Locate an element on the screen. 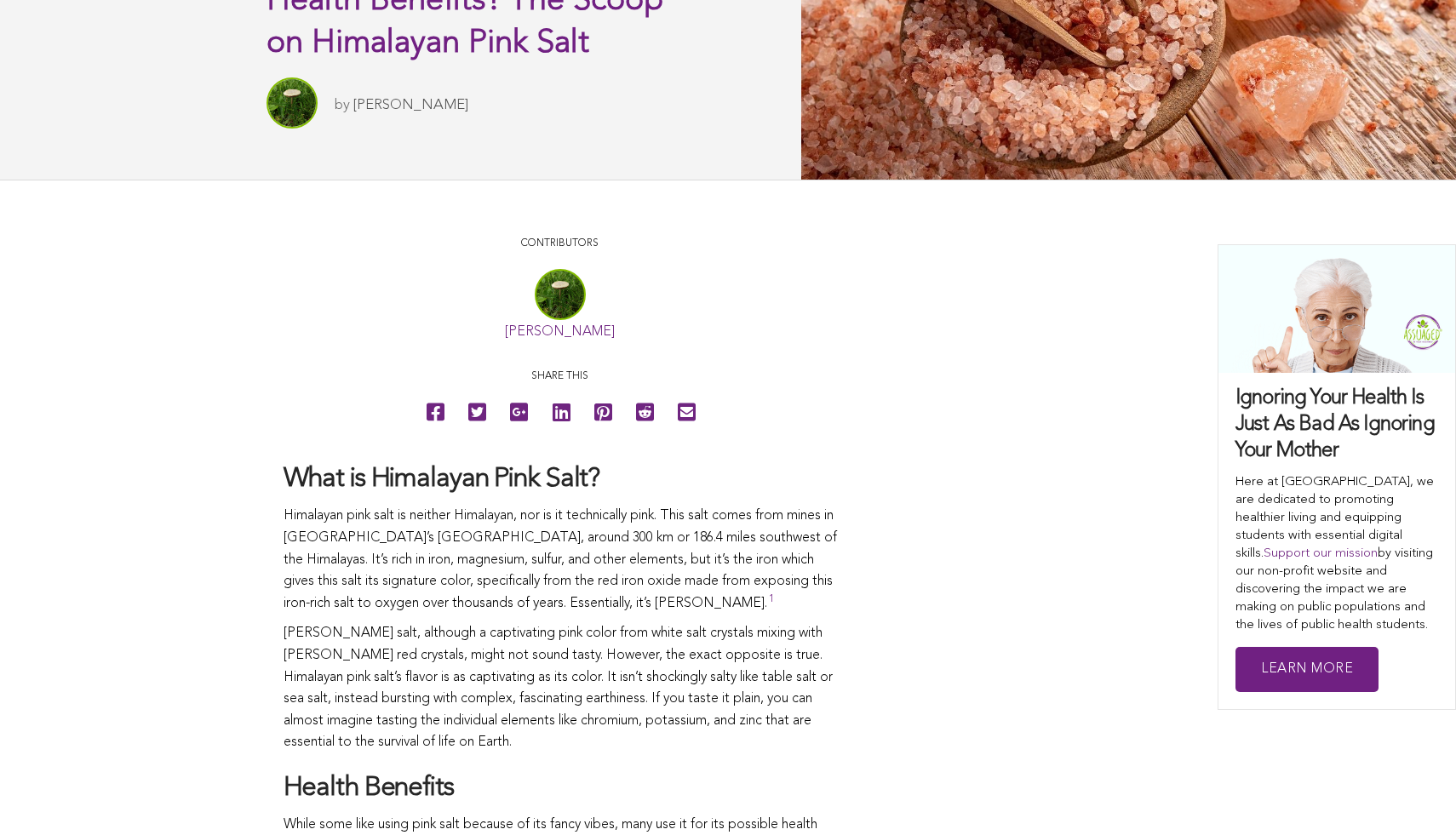  sup: 1 is located at coordinates (772, 603).